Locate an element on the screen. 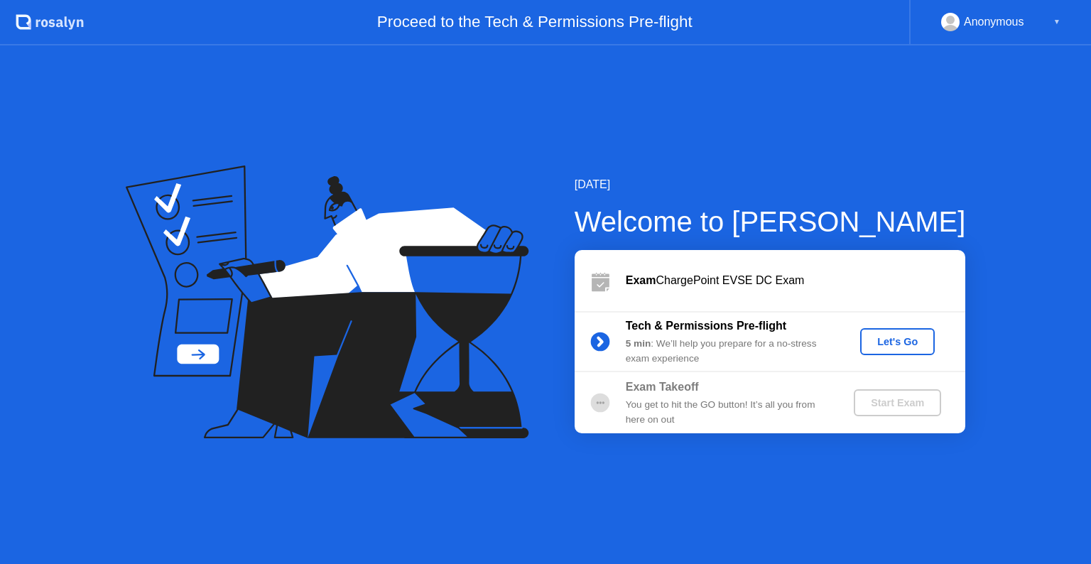 This screenshot has height=564, width=1091. div: : We’ll help you prepare for a no-stress exam experience is located at coordinates (728, 351).